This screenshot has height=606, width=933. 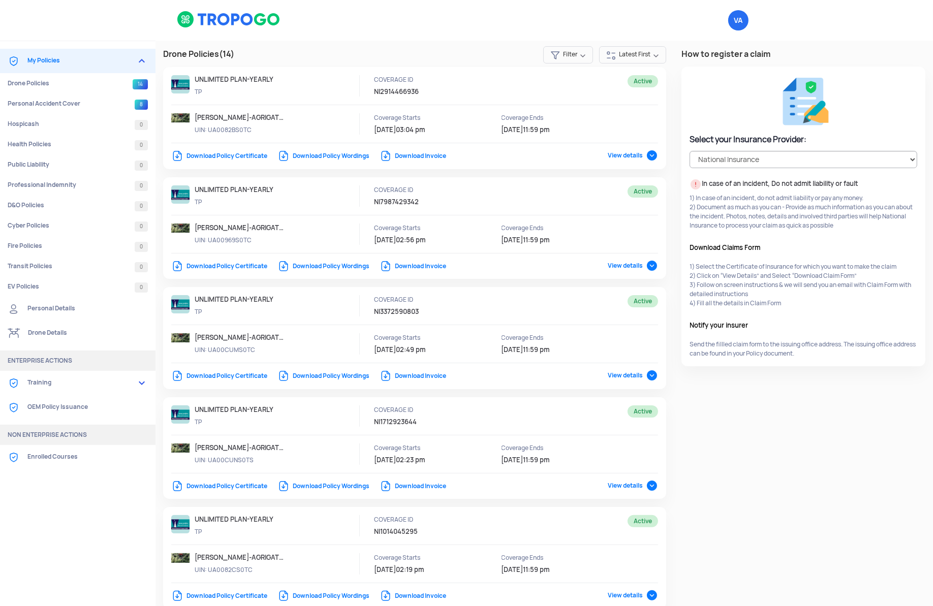 I want to click on p: In case of an incident, Do not admit liability or fault, so click(x=804, y=185).